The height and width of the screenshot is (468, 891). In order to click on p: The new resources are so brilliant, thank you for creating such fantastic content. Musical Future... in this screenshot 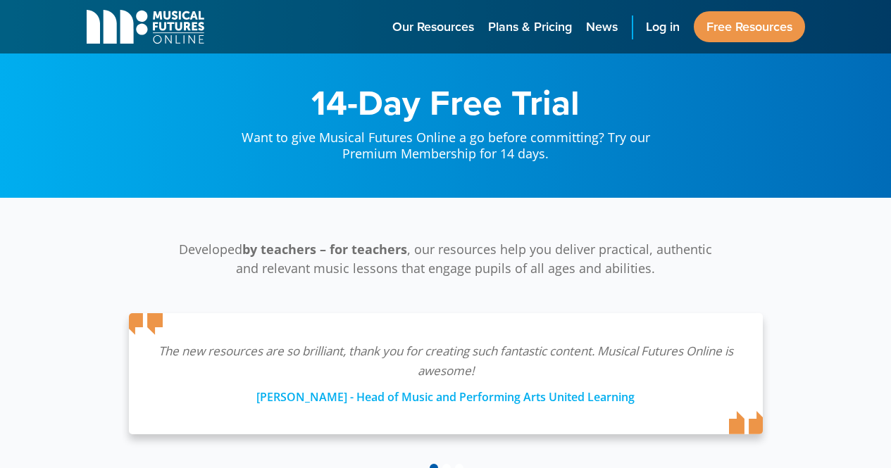, I will do `click(446, 361)`.